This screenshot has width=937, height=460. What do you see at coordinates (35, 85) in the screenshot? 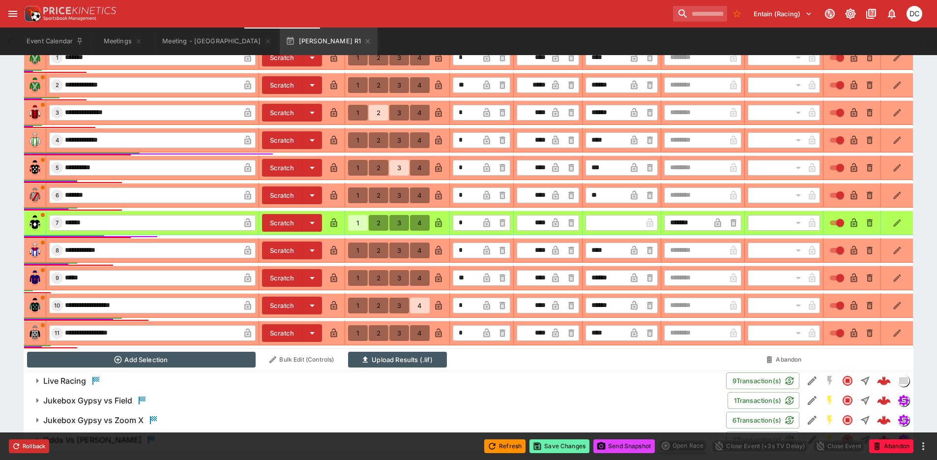
I see `img: runner 2` at bounding box center [35, 85].